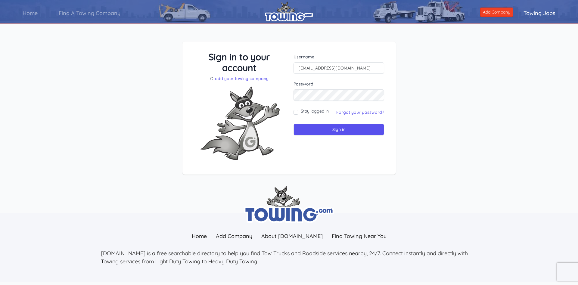  What do you see at coordinates (540, 13) in the screenshot?
I see `a: Towing Jobs` at bounding box center [540, 13].